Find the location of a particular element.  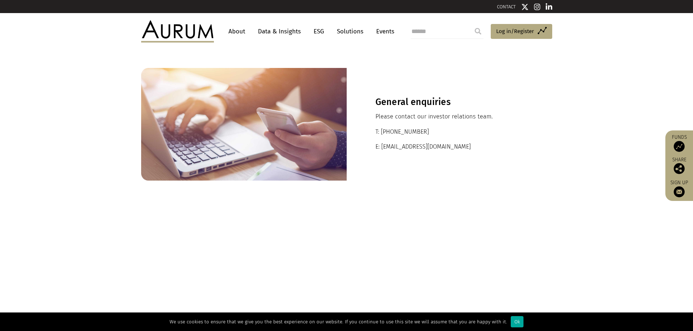

a: About is located at coordinates (237, 31).